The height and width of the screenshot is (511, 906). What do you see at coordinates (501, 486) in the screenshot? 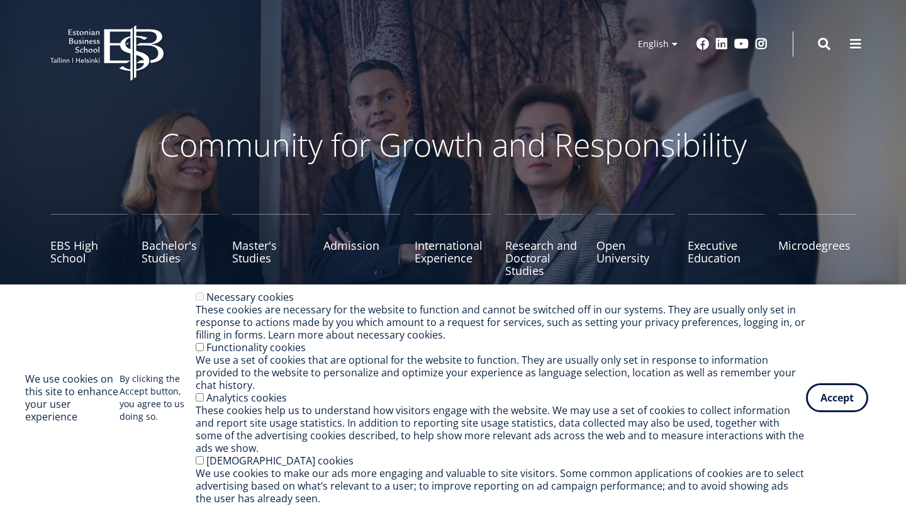
I see `div: We use cookies to make our ads more engaging and valuable to site visitors. Some common applicati...` at bounding box center [501, 486].